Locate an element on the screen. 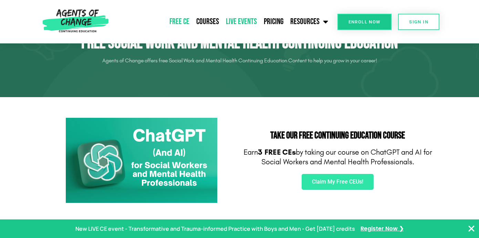 The width and height of the screenshot is (479, 238). span: SIGN IN is located at coordinates (419, 22).